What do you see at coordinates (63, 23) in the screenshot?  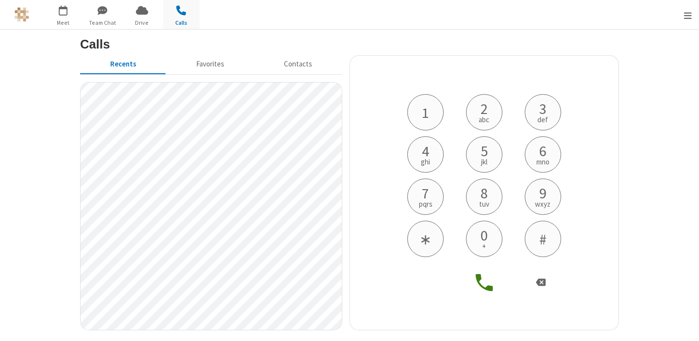 I see `span: Meet` at bounding box center [63, 23].